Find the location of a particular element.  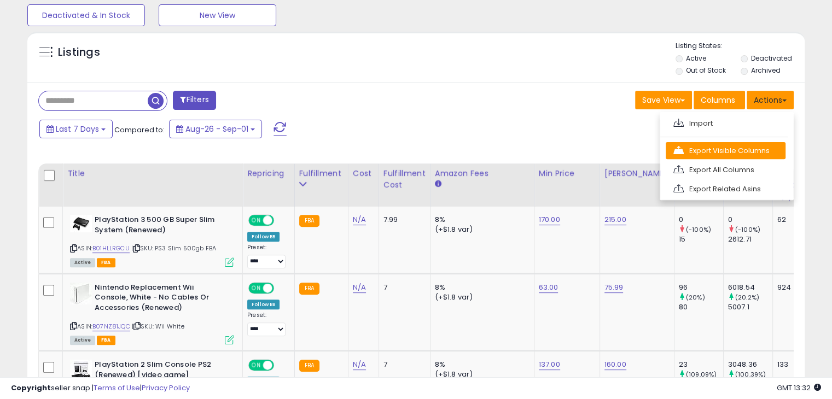

div: 2612.71 is located at coordinates (750, 240).